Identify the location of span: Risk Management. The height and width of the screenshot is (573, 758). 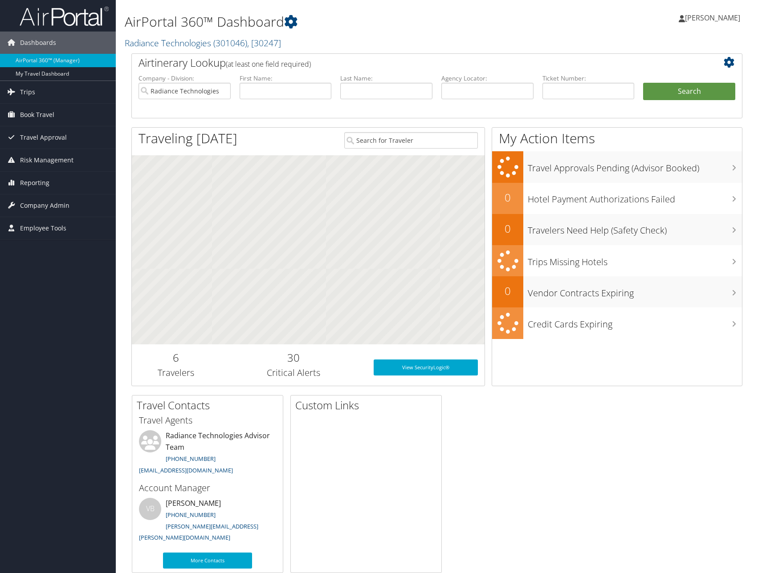
(47, 160).